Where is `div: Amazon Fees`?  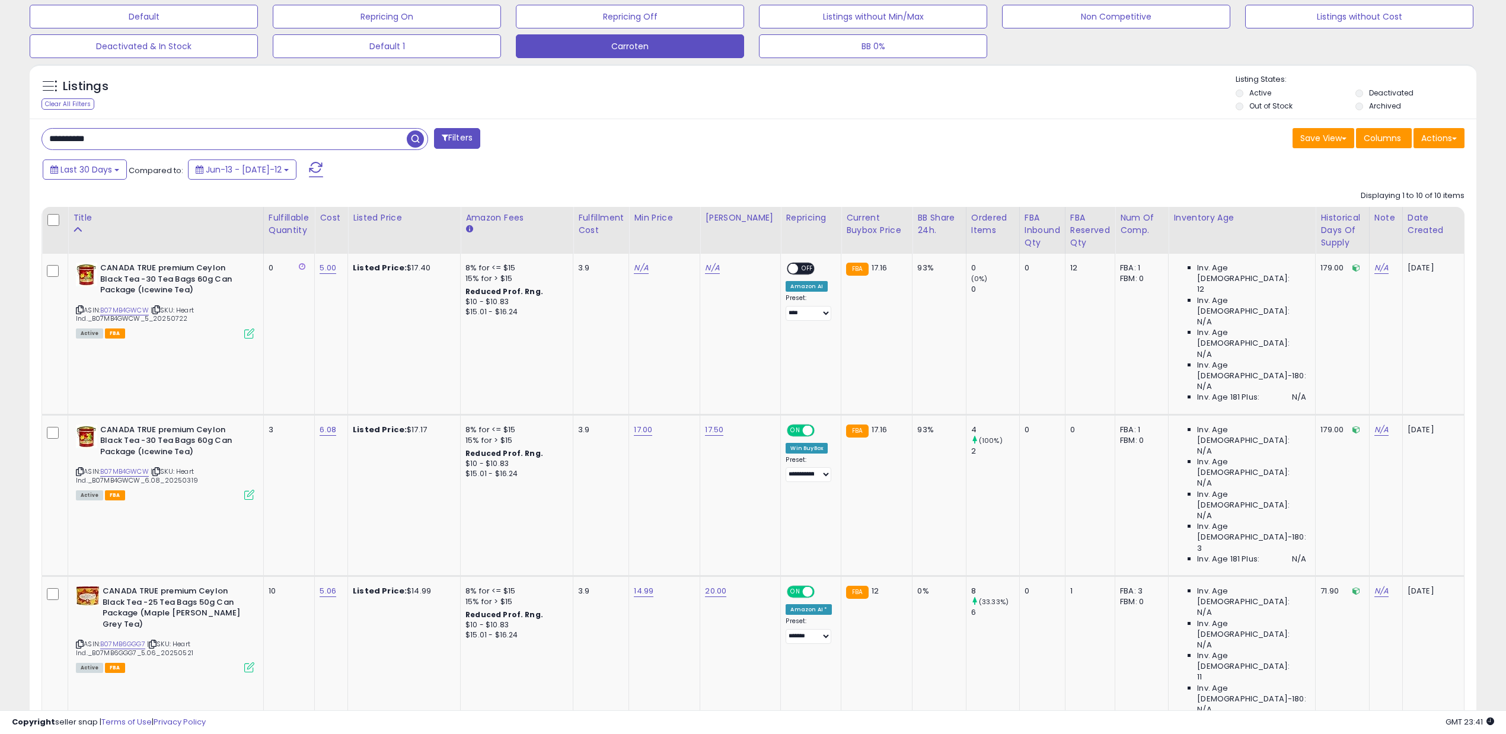
div: Amazon Fees is located at coordinates (516, 218).